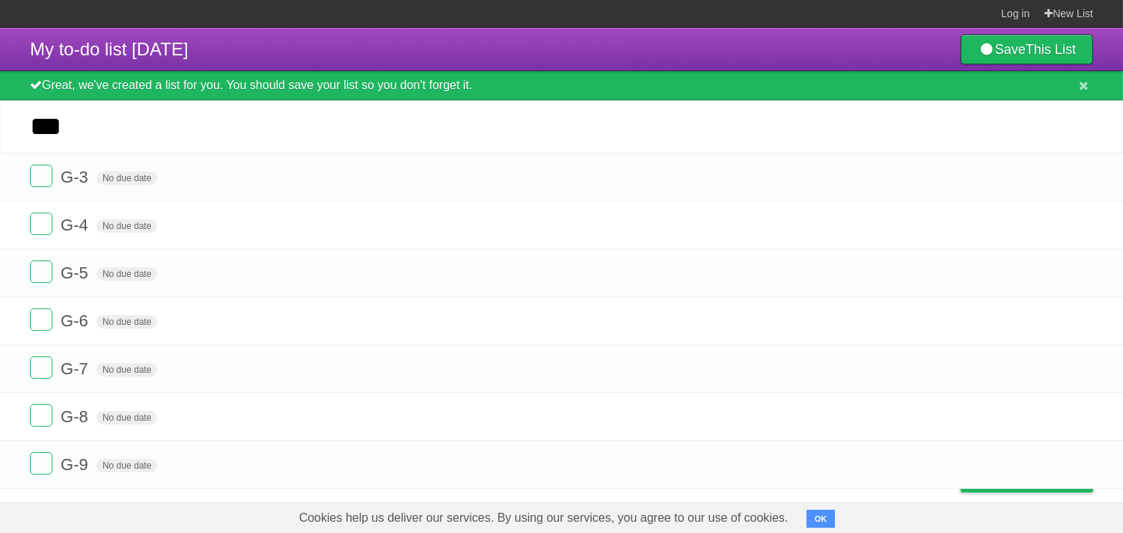 Image resolution: width=1123 pixels, height=533 pixels. Describe the element at coordinates (76, 224) in the screenshot. I see `span: G-4` at that location.